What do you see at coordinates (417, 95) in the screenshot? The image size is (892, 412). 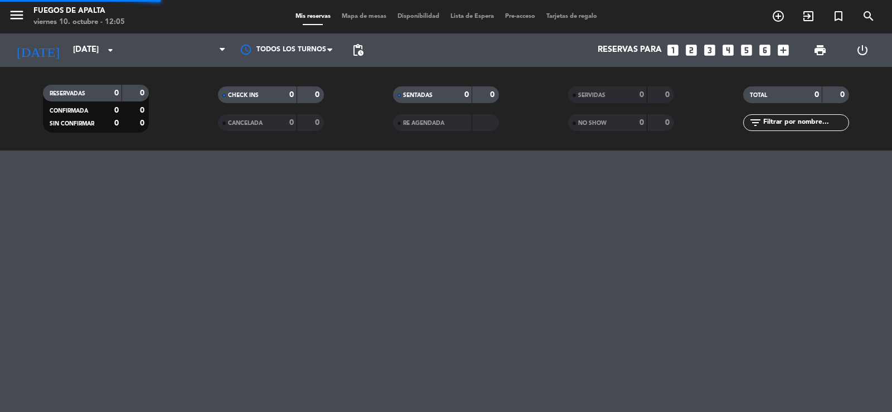 I see `span: SENTADAS` at bounding box center [417, 95].